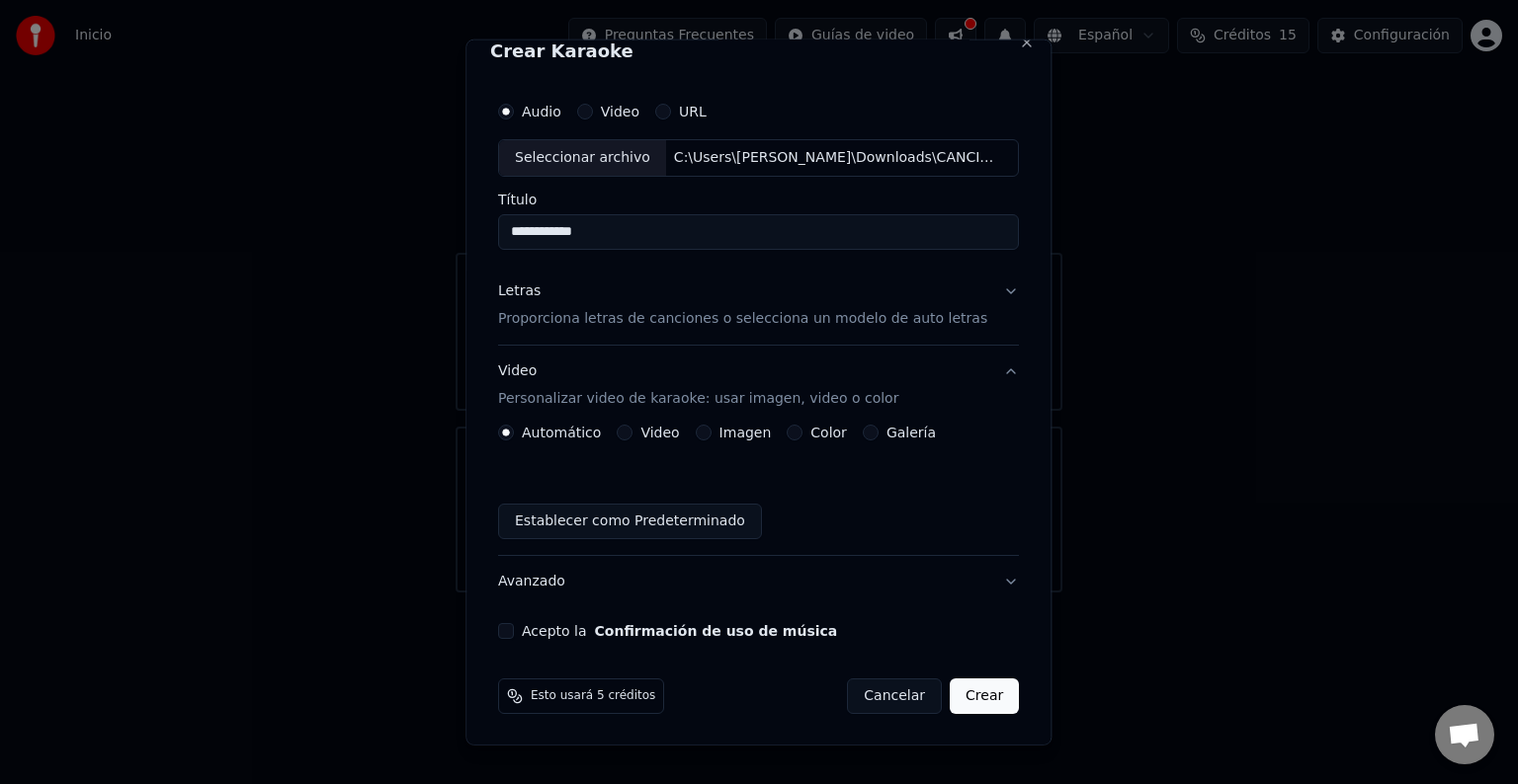  Describe the element at coordinates (541, 112) in the screenshot. I see `label: Audio` at that location.